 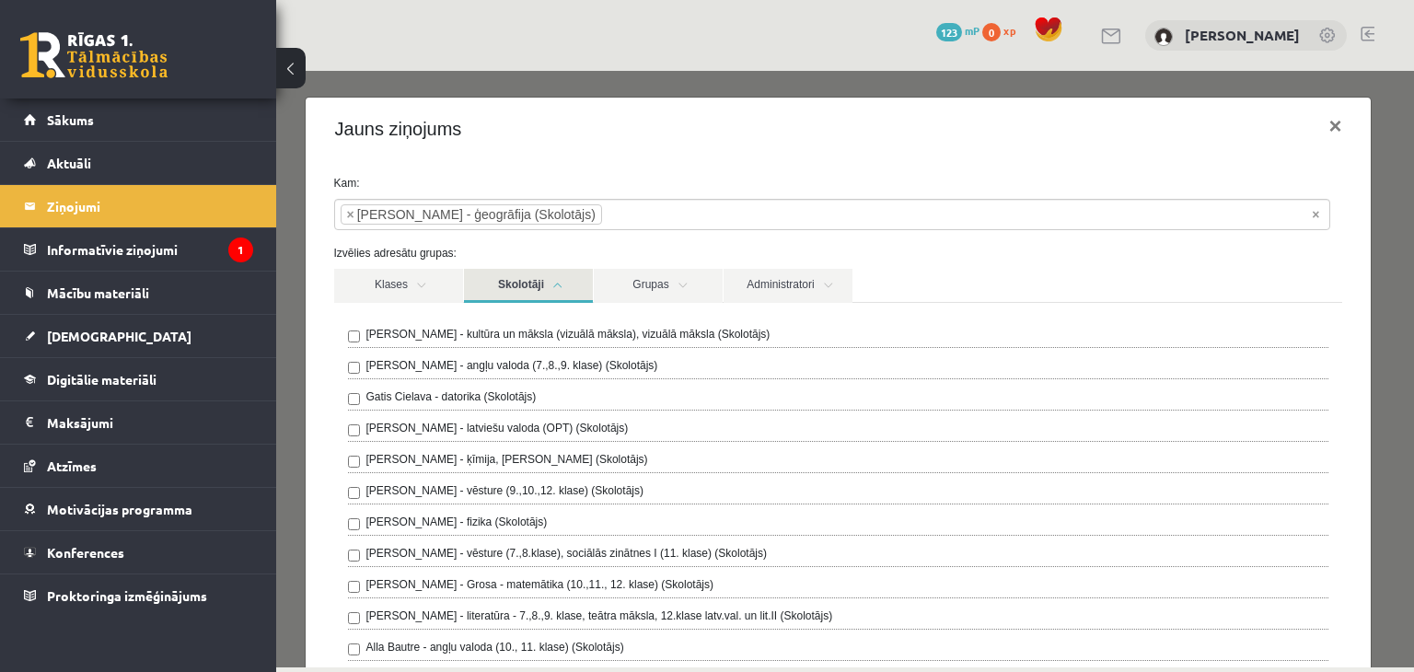 I want to click on a: 0 xp, so click(x=1003, y=30).